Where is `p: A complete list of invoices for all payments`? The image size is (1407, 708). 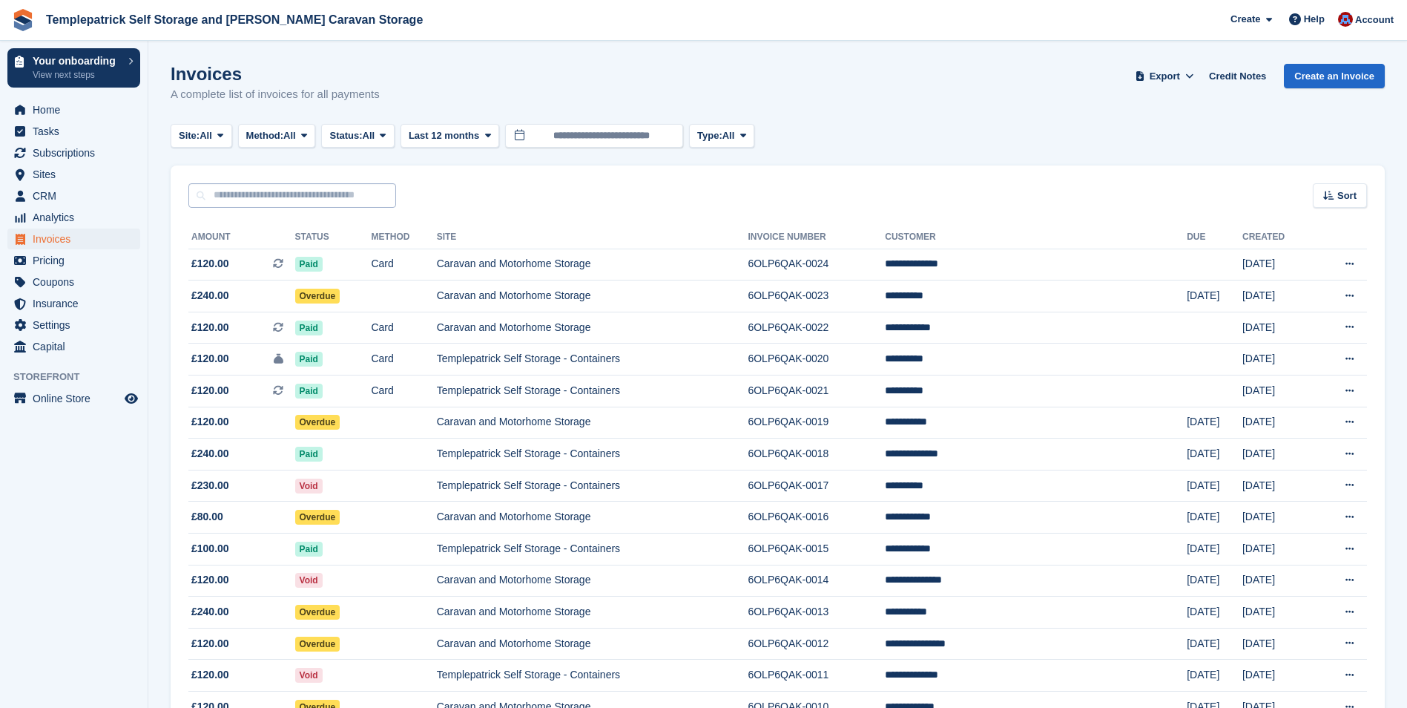
p: A complete list of invoices for all payments is located at coordinates (275, 94).